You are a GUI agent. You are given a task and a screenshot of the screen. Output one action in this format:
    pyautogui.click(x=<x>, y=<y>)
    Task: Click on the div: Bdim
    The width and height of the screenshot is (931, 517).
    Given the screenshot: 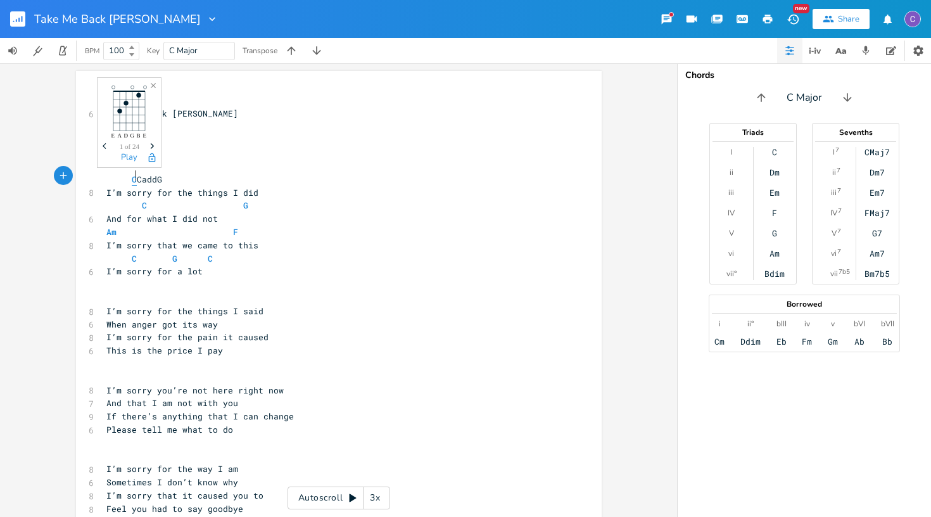 What is the action you would take?
    pyautogui.click(x=774, y=273)
    